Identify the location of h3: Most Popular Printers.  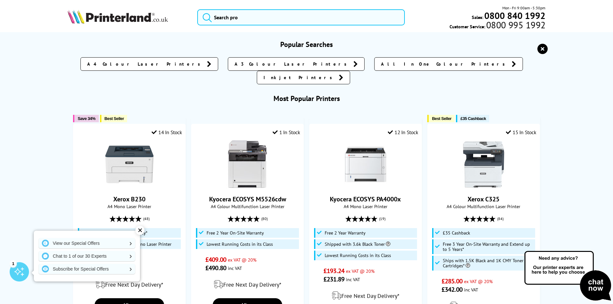
(307, 99).